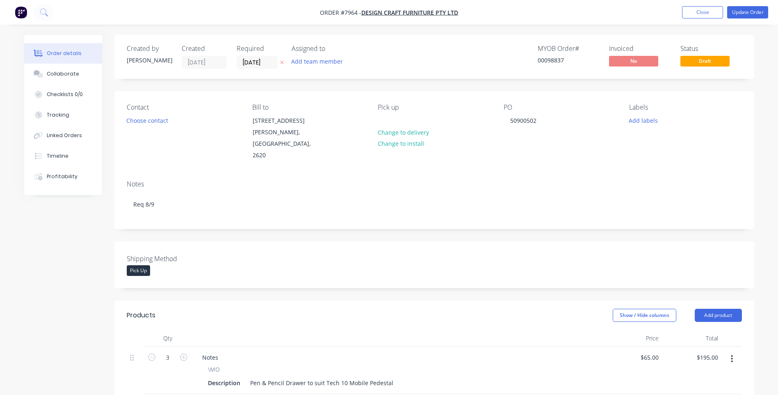 The image size is (778, 395). Describe the element at coordinates (309, 107) in the screenshot. I see `div: Bill to` at that location.